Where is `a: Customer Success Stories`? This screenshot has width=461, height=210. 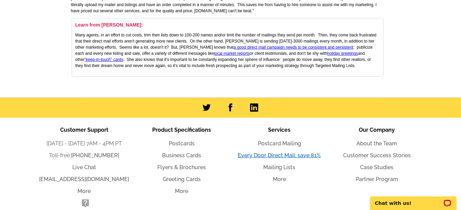 a: Customer Success Stories is located at coordinates (377, 155).